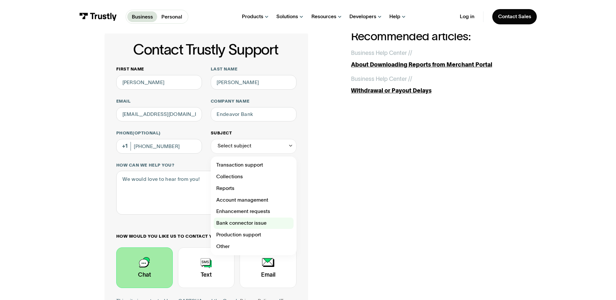  I want to click on input: Howard, so click(254, 82).